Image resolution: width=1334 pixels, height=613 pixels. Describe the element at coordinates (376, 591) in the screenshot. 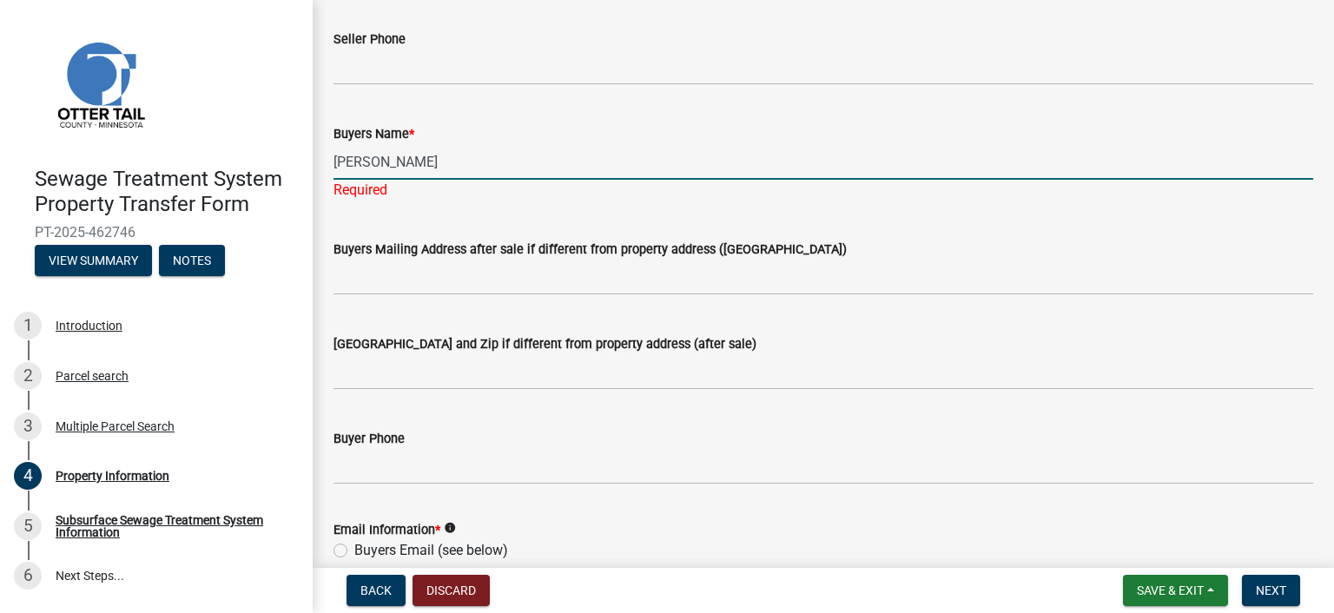

I see `span: Back` at that location.